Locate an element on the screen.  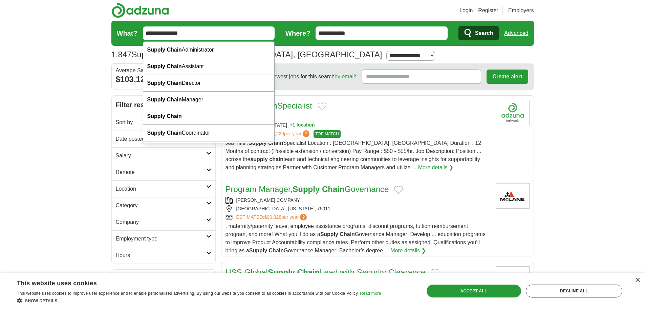
div: Director is located at coordinates (209, 83).